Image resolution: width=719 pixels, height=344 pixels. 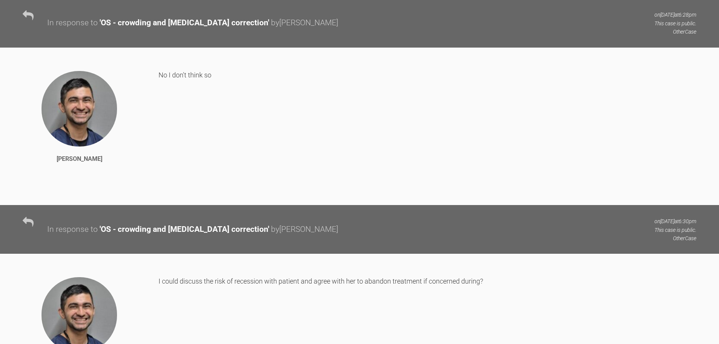 What do you see at coordinates (79, 109) in the screenshot?
I see `img: Adam Moosa` at bounding box center [79, 109].